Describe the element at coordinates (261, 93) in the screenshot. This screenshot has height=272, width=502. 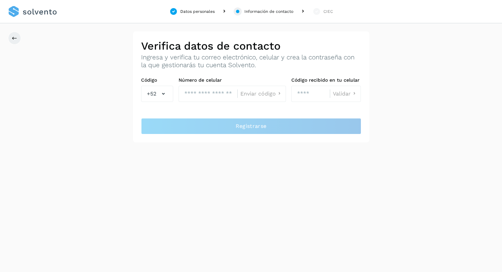
I see `button: Enviar código` at that location.